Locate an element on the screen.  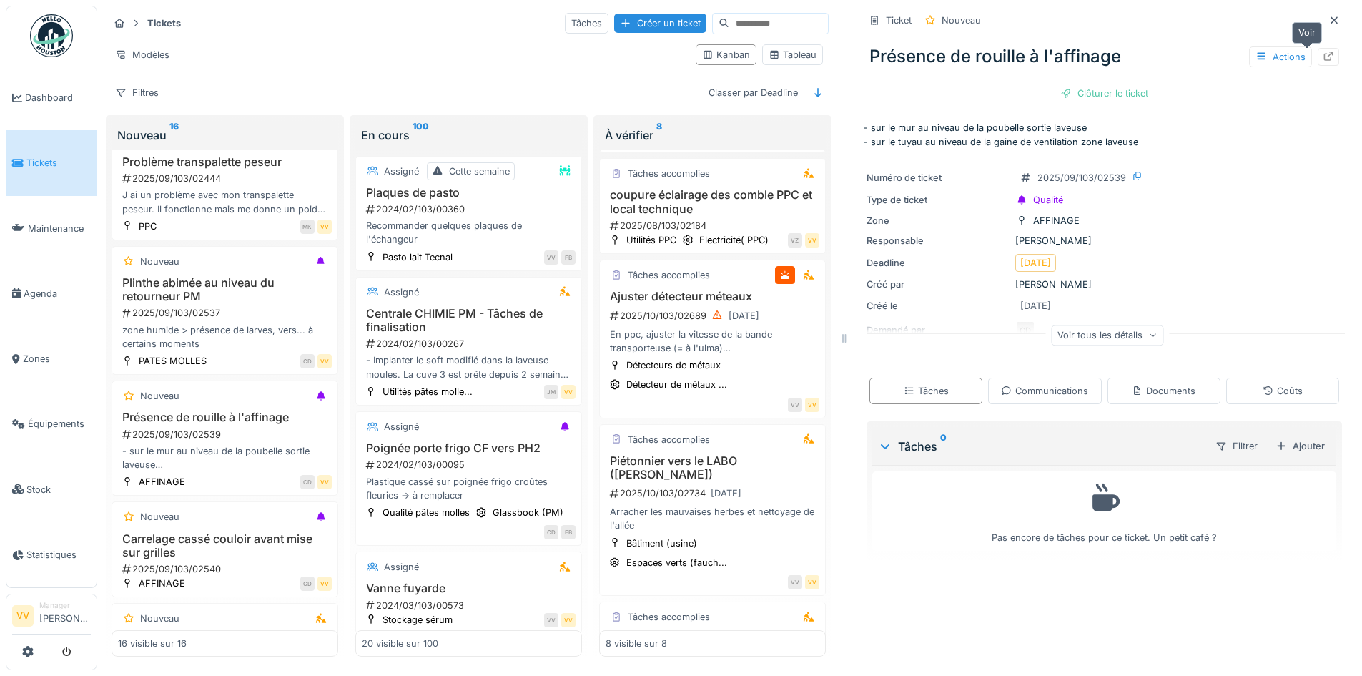
h3: Problème transpalette peseur is located at coordinates (224, 162).